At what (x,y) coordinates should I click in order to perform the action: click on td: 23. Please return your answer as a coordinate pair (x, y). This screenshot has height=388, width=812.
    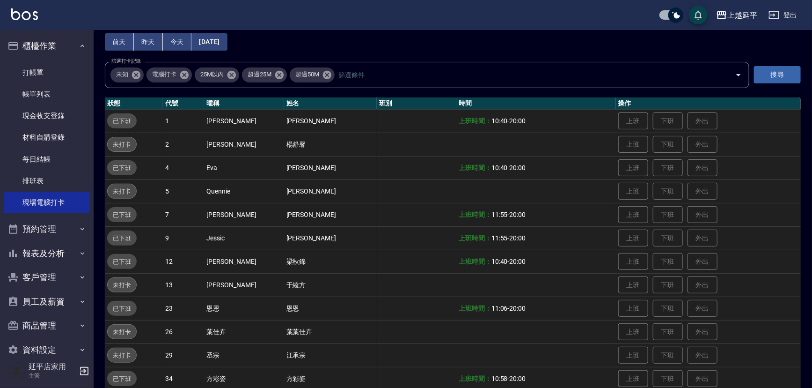
    Looking at the image, I should click on (184, 308).